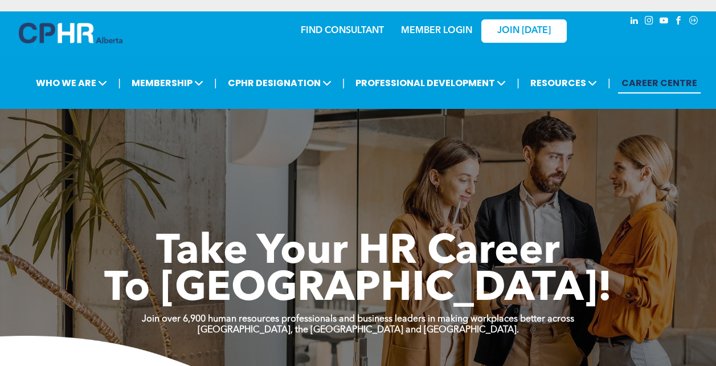 This screenshot has width=716, height=366. Describe the element at coordinates (679, 22) in the screenshot. I see `a: facebook` at that location.